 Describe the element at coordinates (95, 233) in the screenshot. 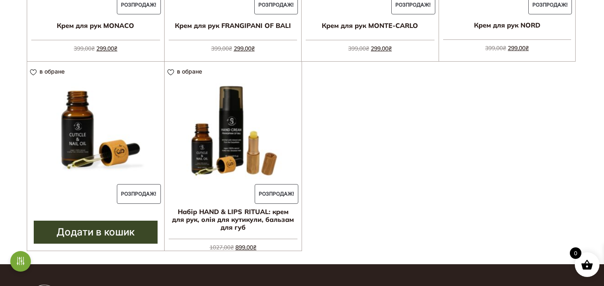

I see `a: Додати в кошик: “Олія для кутикули з арганою”` at that location.